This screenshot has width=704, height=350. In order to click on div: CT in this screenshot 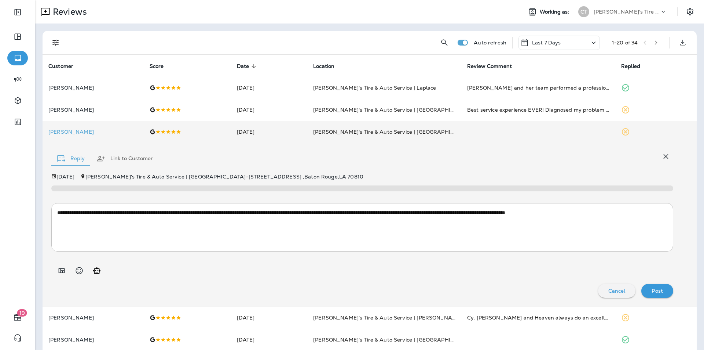, I will do `click(584, 12)`.